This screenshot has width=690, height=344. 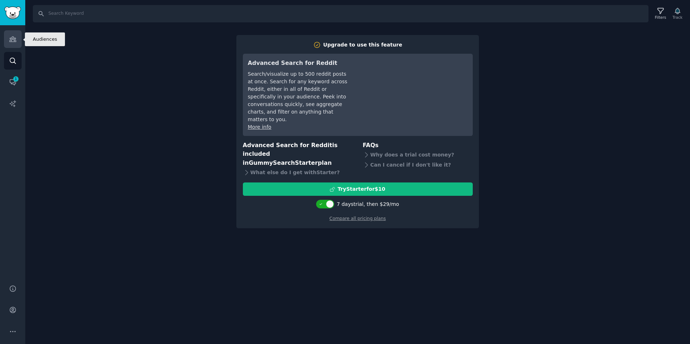 What do you see at coordinates (358, 189) in the screenshot?
I see `button: TryStarterfor$10` at bounding box center [358, 189].